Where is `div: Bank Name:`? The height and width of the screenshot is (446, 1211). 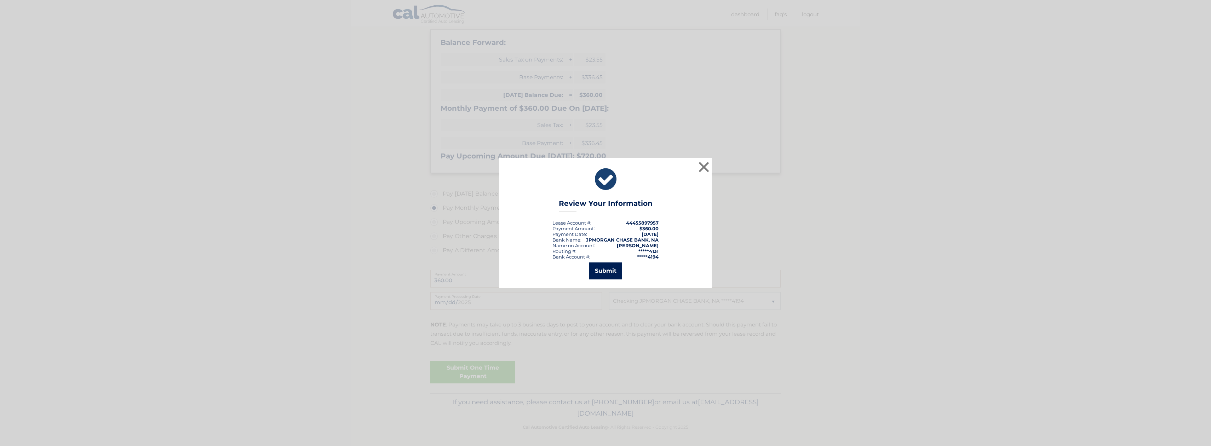
div: Bank Name: is located at coordinates (567, 240).